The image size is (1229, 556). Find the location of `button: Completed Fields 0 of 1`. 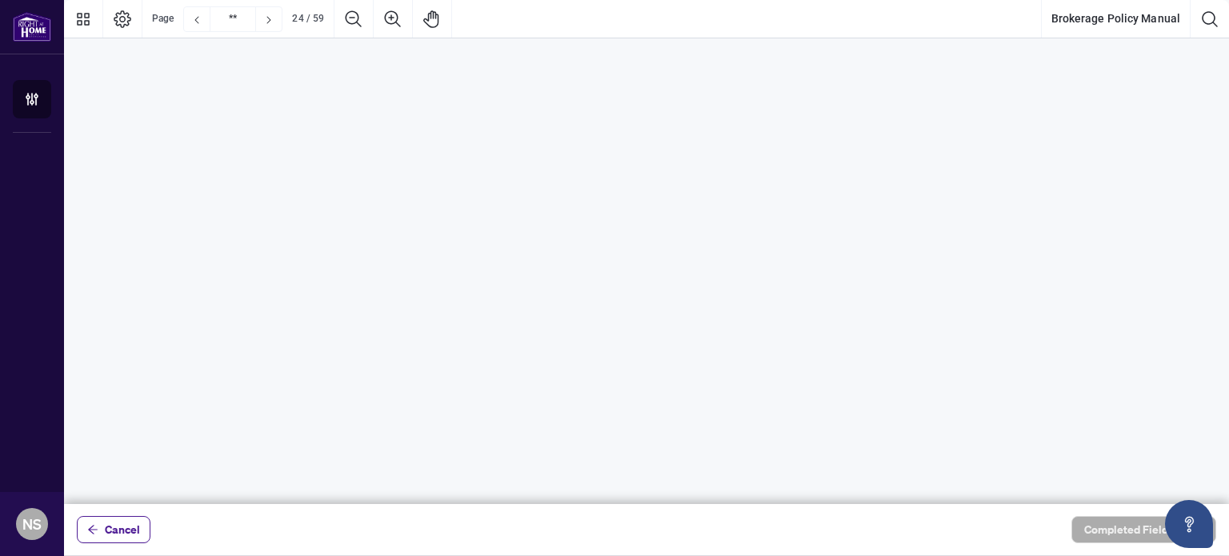

button: Completed Fields 0 of 1 is located at coordinates (1143, 530).